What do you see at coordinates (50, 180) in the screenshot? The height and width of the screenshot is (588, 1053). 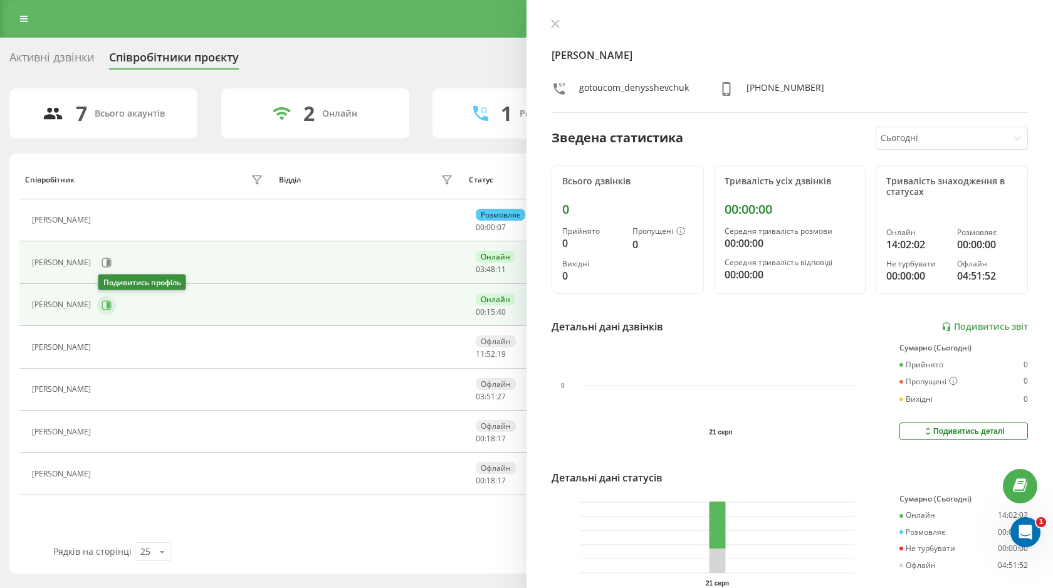 I see `div: Співробітник` at bounding box center [50, 180].